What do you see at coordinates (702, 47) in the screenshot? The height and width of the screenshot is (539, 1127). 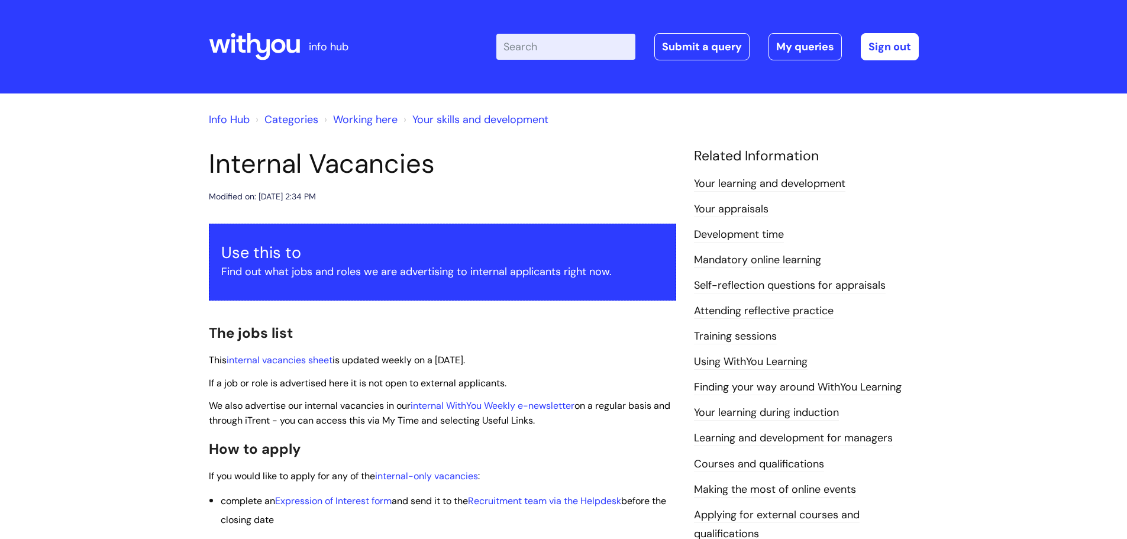 I see `a: Submit a query` at bounding box center [702, 47].